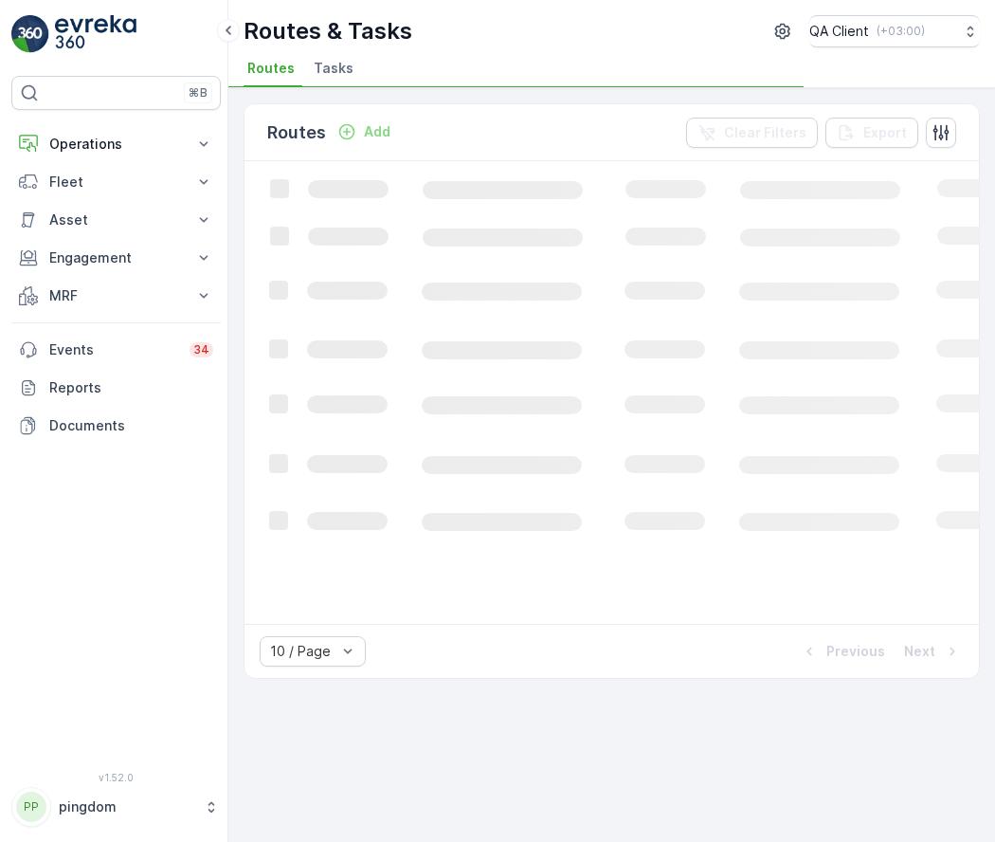 The width and height of the screenshot is (995, 842). I want to click on p: Events, so click(114, 350).